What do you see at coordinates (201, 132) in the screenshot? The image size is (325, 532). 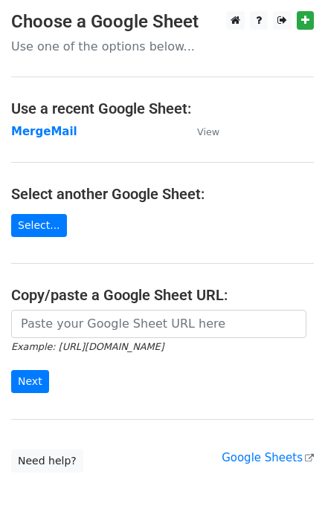 I see `a: View` at bounding box center [201, 132].